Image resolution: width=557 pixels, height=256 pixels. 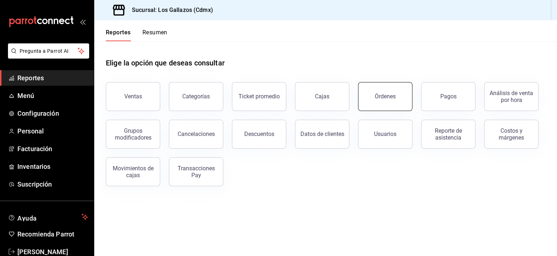 What do you see at coordinates (196, 172) in the screenshot?
I see `div: Transacciones Pay` at bounding box center [196, 172].